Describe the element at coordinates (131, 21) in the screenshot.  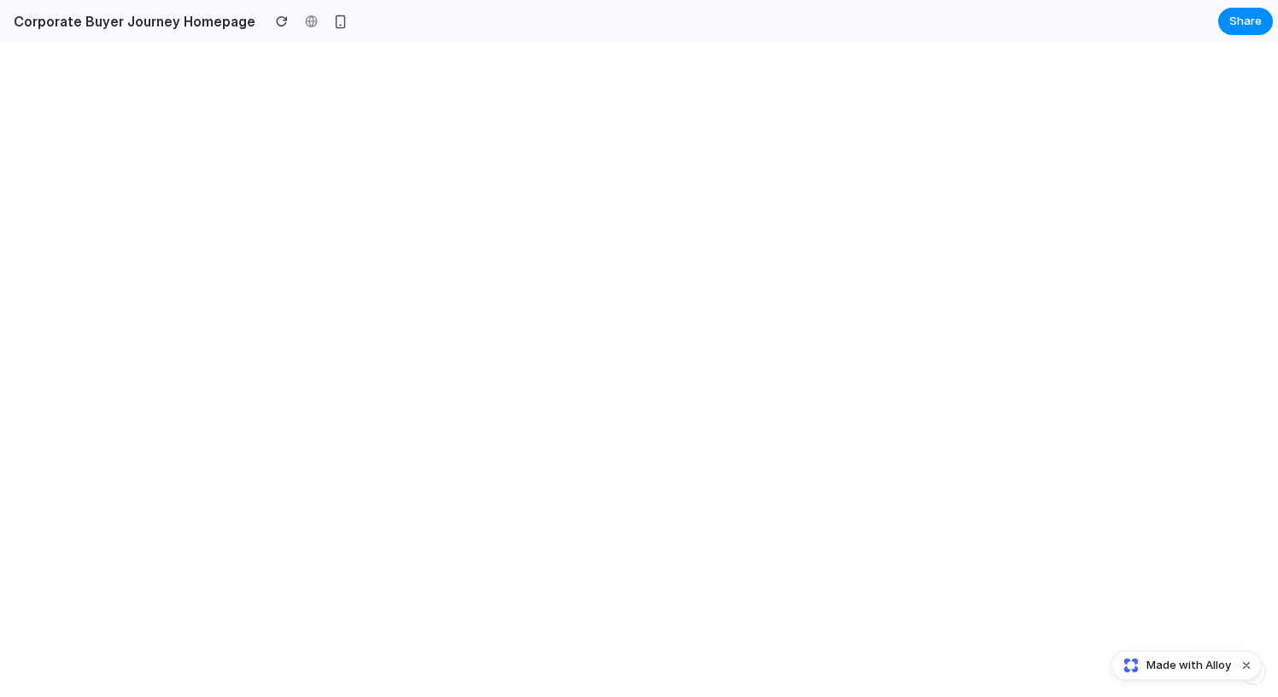
I see `h2: Corporate Buyer Journey Homepage` at that location.